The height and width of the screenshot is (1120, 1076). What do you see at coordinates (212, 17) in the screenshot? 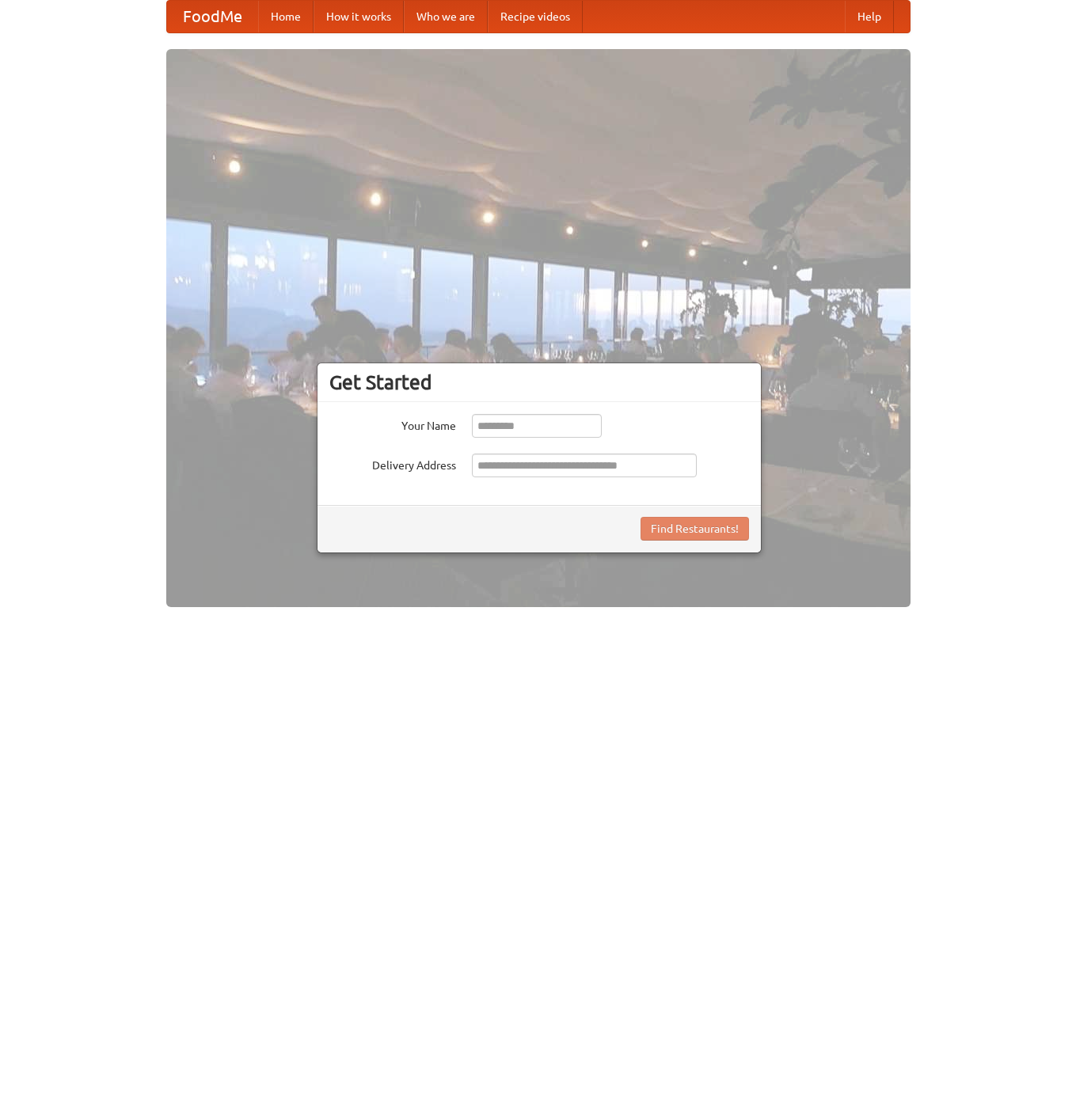
I see `a: FoodMe` at bounding box center [212, 17].